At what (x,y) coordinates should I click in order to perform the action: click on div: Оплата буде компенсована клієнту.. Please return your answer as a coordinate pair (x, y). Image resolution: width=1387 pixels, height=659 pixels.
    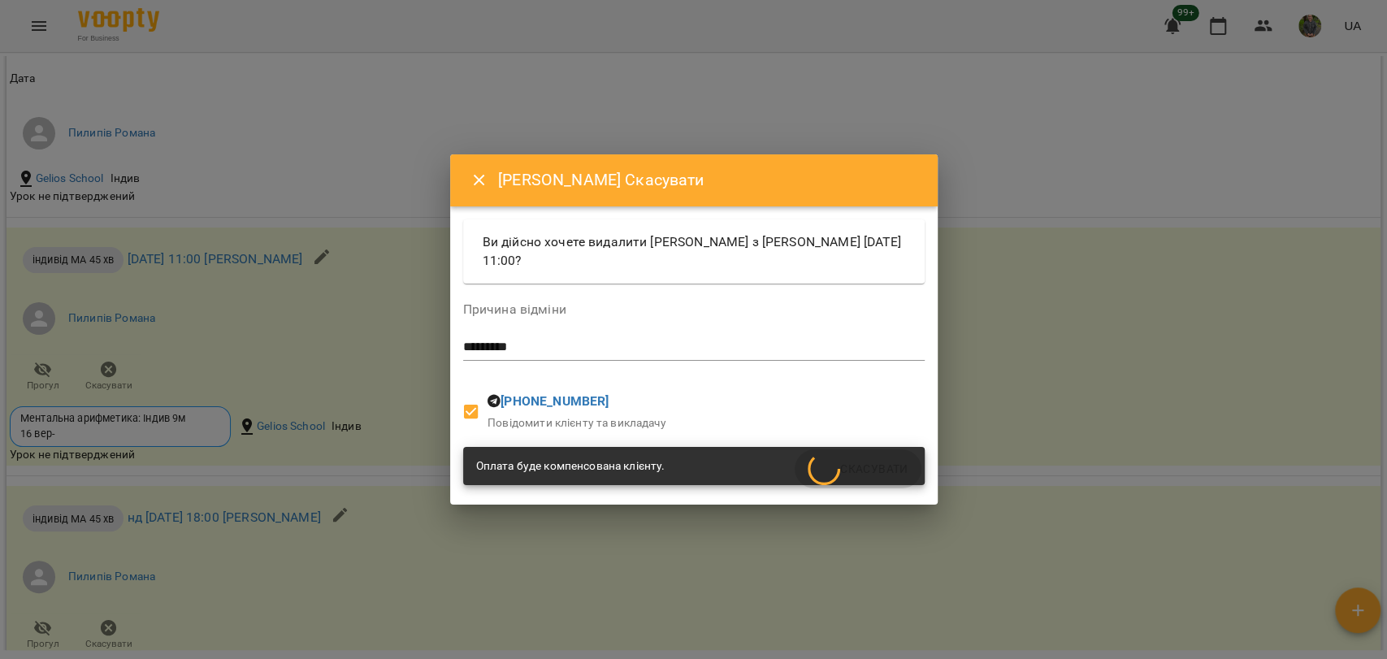
    Looking at the image, I should click on (570, 466).